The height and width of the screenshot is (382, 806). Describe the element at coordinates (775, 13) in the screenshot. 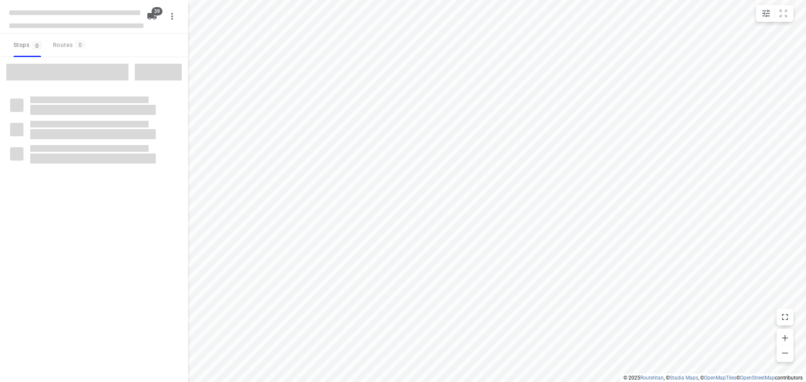

I see `div: small contained button group` at that location.